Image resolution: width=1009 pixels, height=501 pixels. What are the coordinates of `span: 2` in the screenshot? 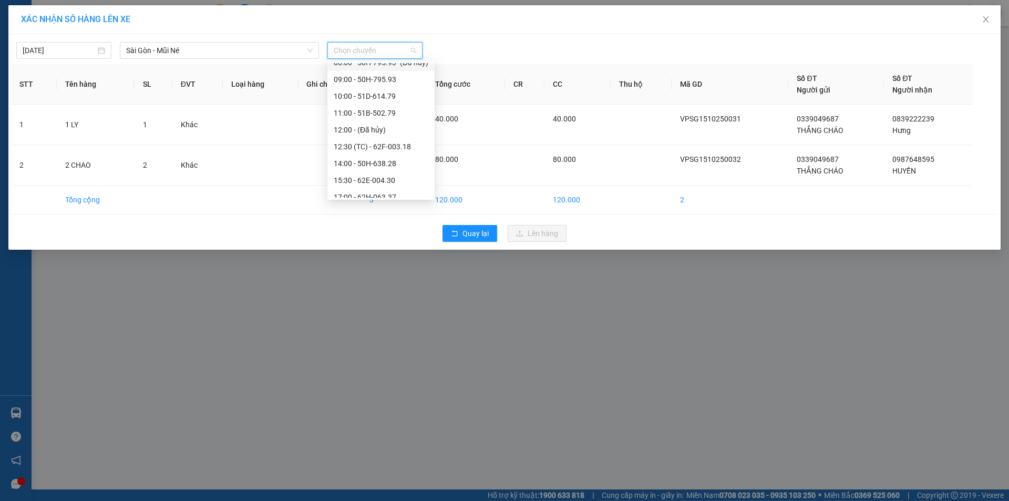 It's located at (145, 165).